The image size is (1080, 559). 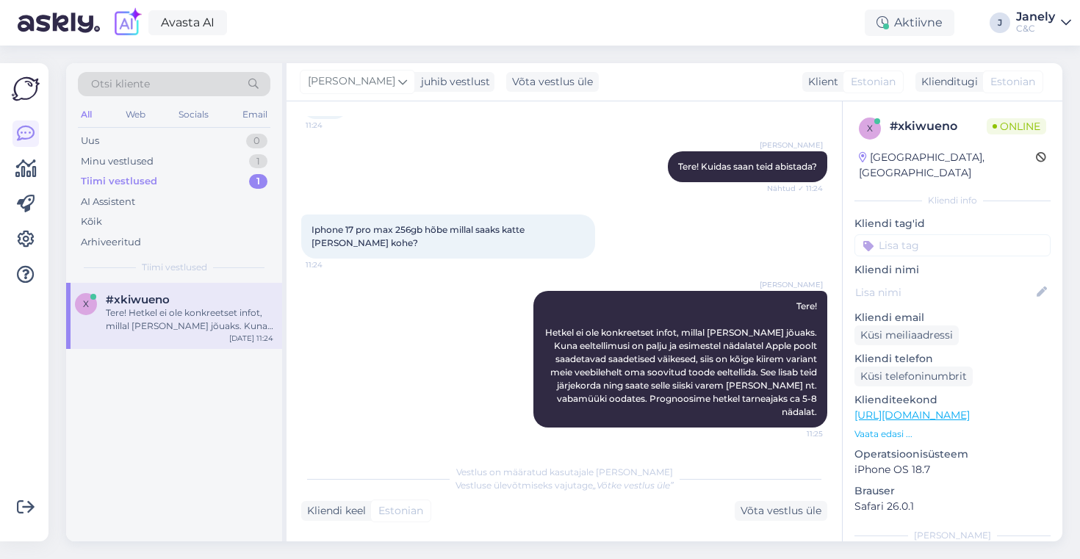 I want to click on div: Klienditugi, so click(x=946, y=82).